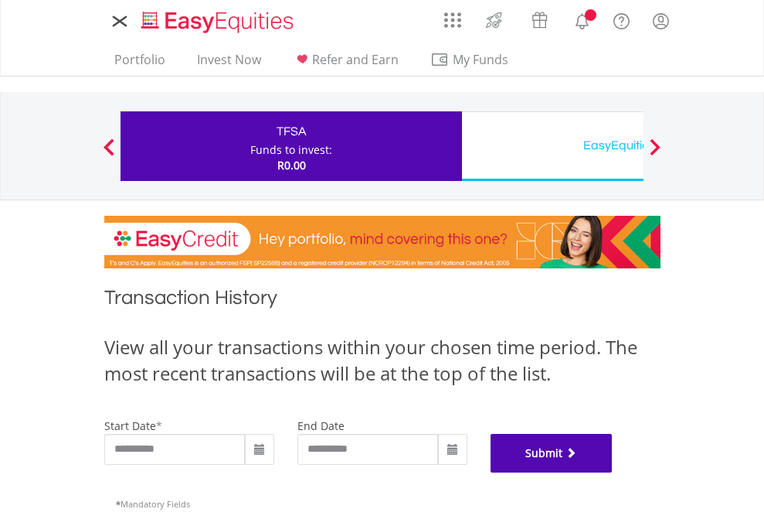 This screenshot has height=519, width=764. Describe the element at coordinates (355, 60) in the screenshot. I see `span: Refer and Earn` at that location.